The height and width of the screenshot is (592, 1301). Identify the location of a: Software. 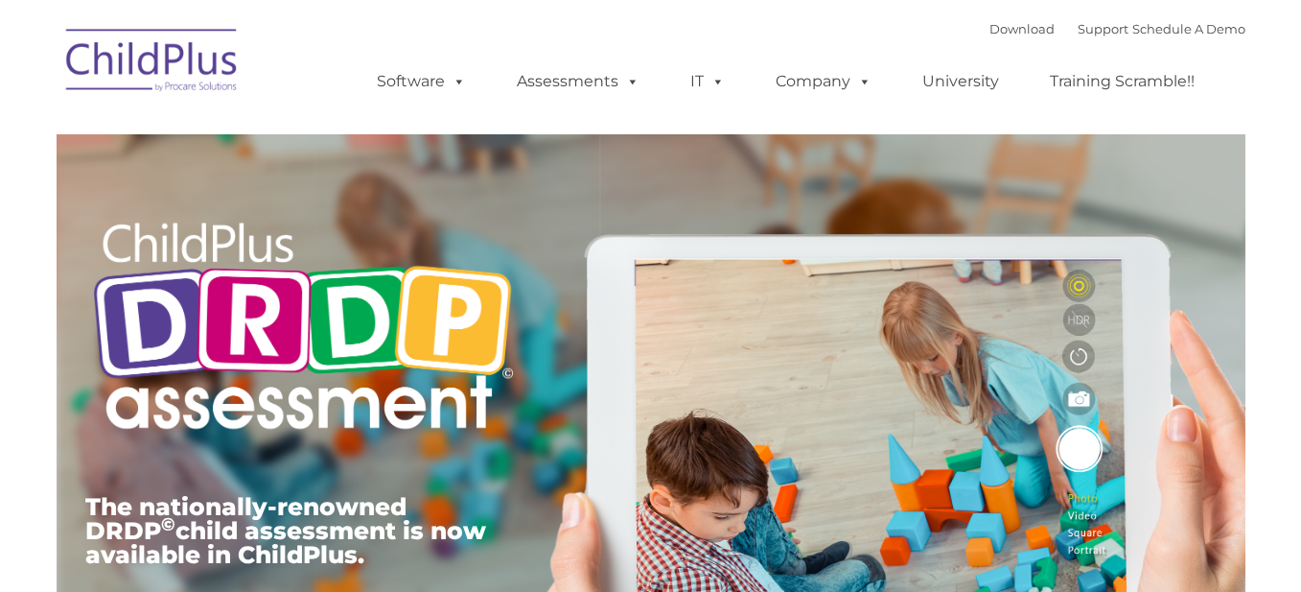
(421, 82).